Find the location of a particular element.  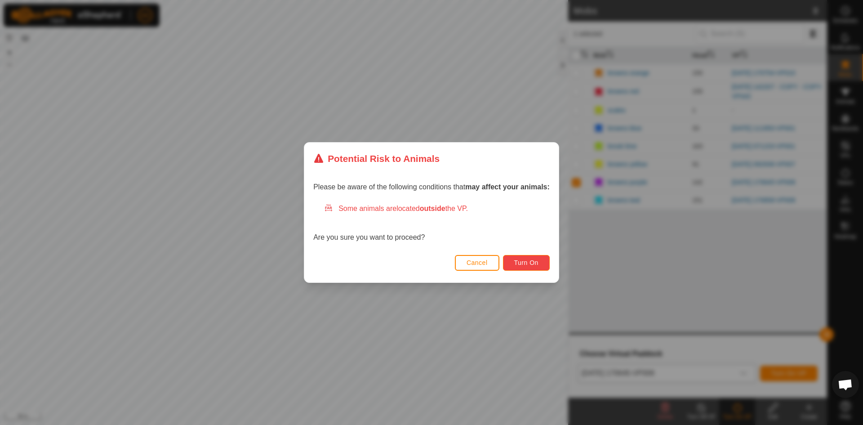

button: Cancel is located at coordinates (477, 262).